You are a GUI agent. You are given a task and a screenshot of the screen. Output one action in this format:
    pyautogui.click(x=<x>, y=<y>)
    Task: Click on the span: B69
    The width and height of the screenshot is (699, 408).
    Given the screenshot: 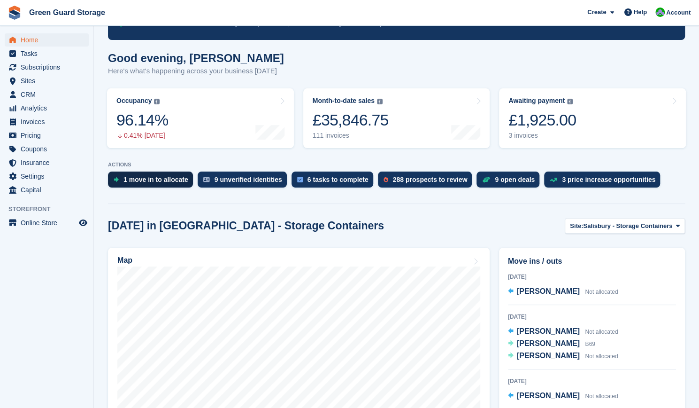 What is the action you would take?
    pyautogui.click(x=590, y=344)
    